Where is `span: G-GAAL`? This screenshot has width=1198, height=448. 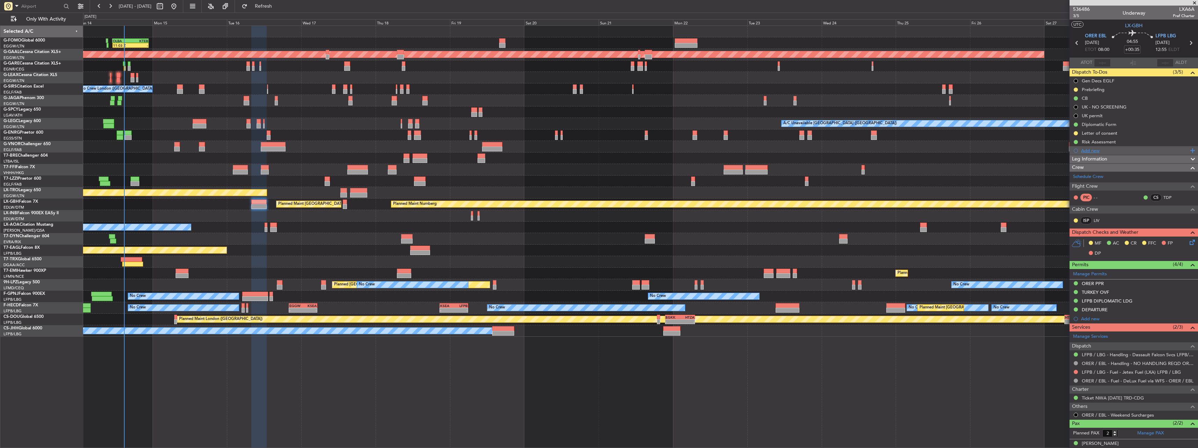
span: G-GAAL is located at coordinates (12, 52).